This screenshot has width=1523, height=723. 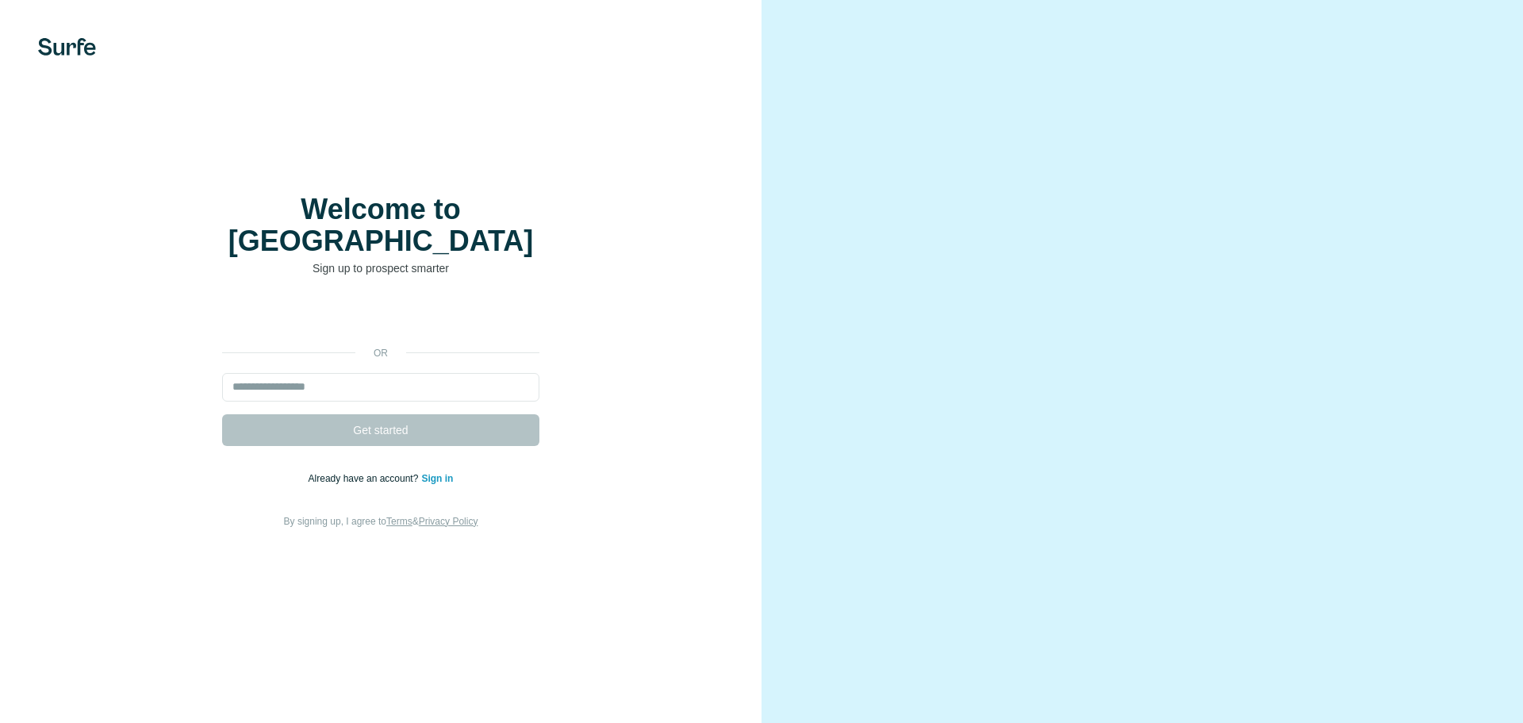 What do you see at coordinates (381, 353) in the screenshot?
I see `p: or` at bounding box center [381, 353].